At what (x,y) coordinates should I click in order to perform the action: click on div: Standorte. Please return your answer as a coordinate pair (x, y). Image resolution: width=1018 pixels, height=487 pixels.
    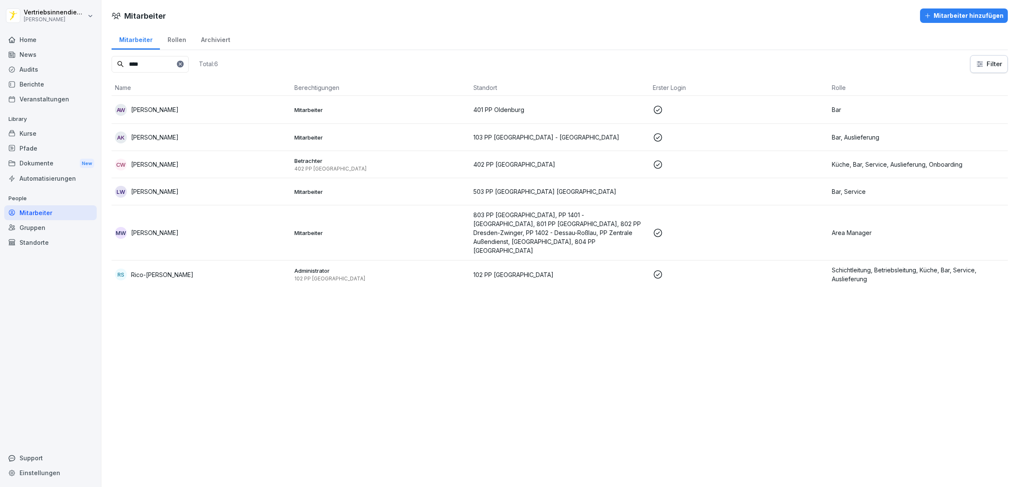
    Looking at the image, I should click on (51, 242).